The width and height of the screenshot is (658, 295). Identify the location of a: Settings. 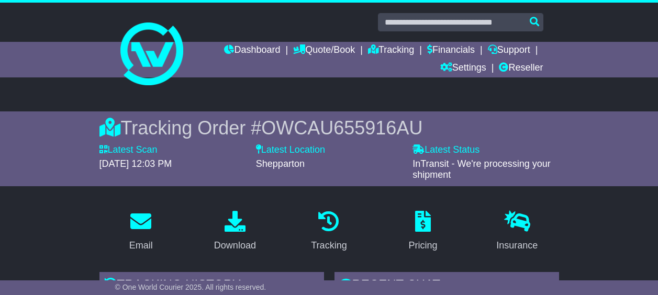
(463, 69).